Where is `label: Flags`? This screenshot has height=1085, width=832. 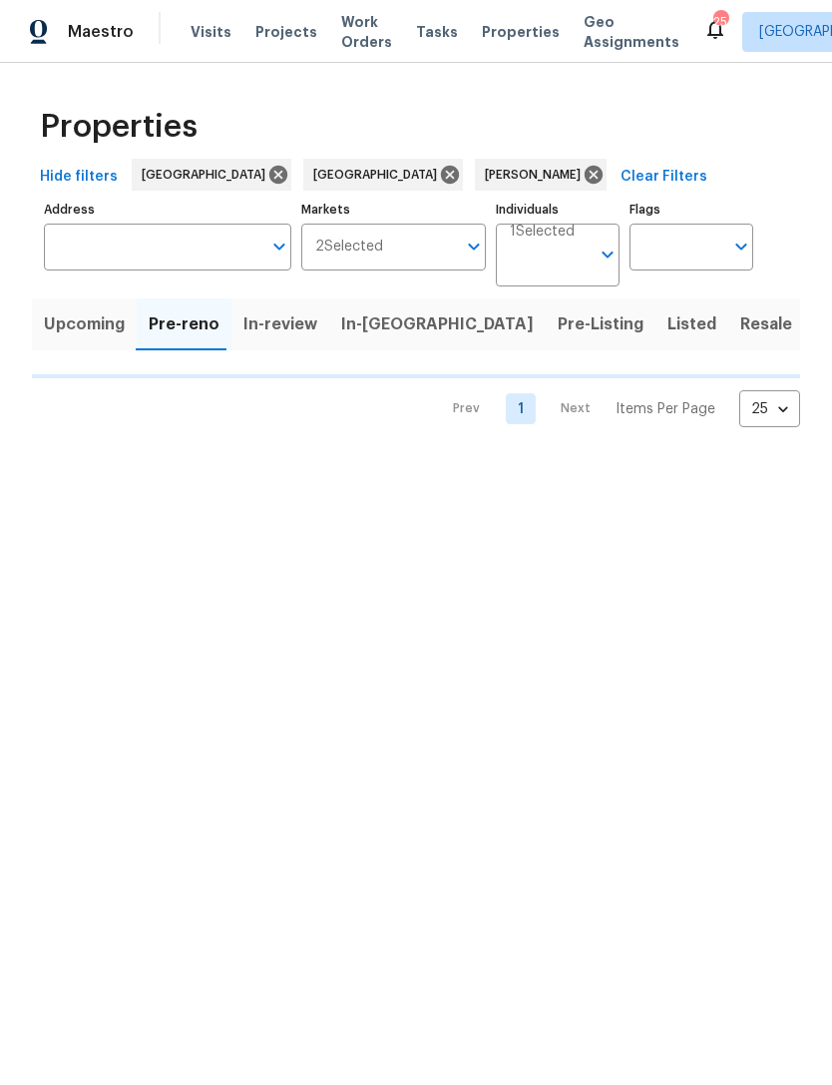 label: Flags is located at coordinates (692, 210).